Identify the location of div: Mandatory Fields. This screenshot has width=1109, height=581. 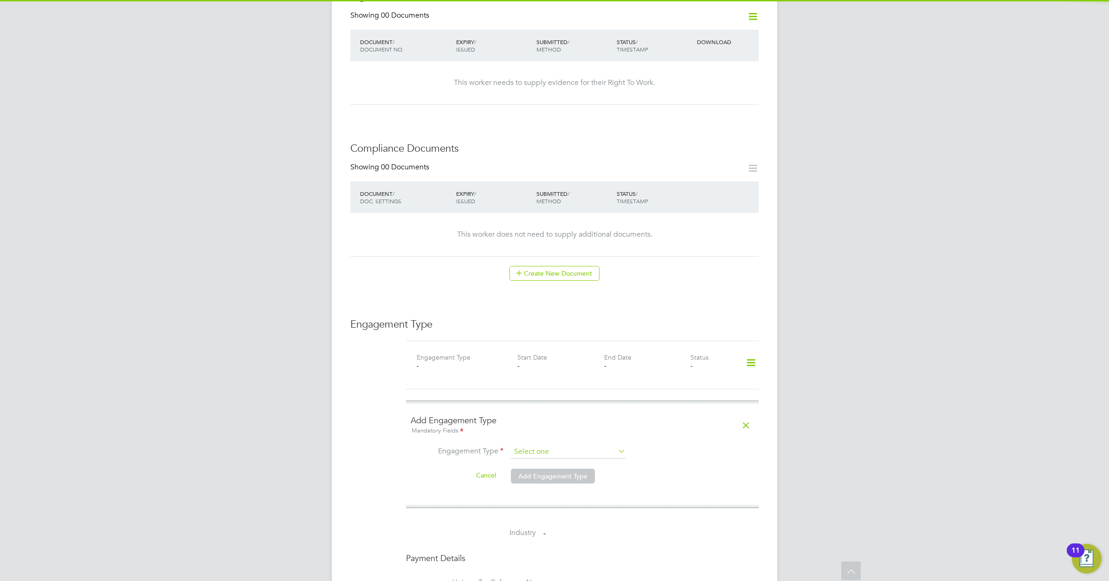
(582, 431).